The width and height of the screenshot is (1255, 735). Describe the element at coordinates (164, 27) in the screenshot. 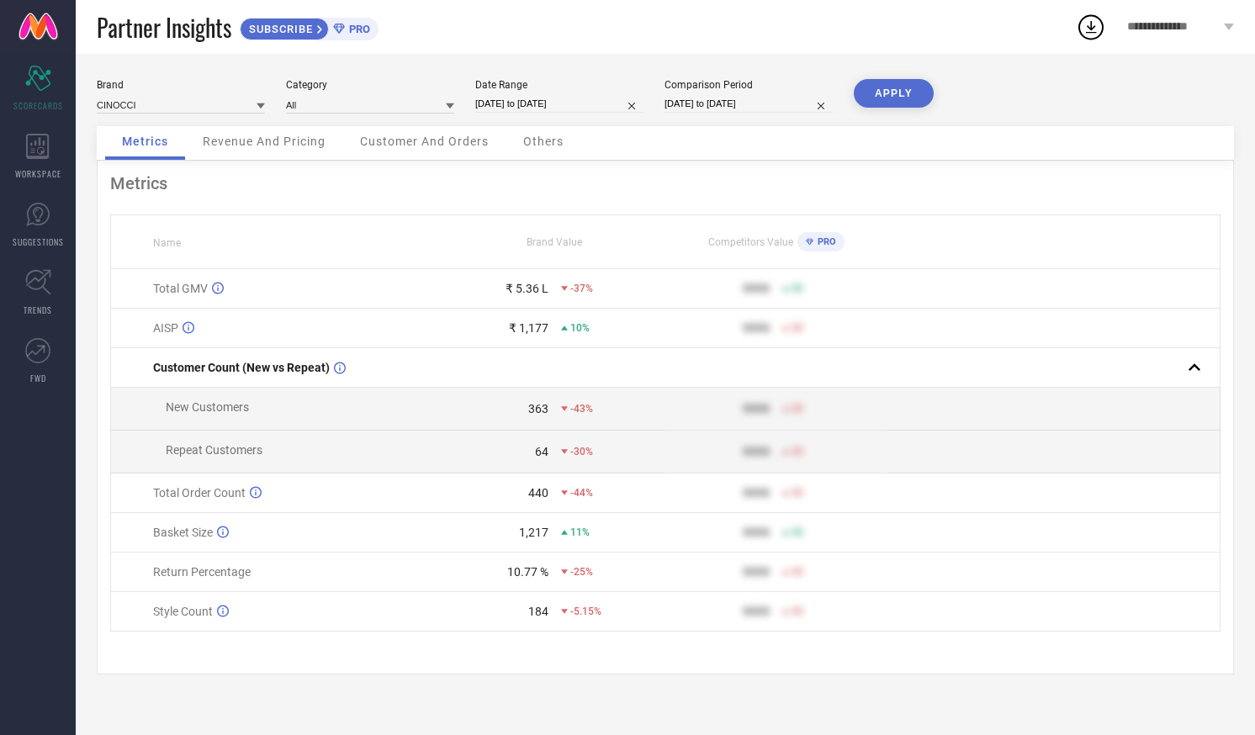

I see `span: Partner Insights` at that location.